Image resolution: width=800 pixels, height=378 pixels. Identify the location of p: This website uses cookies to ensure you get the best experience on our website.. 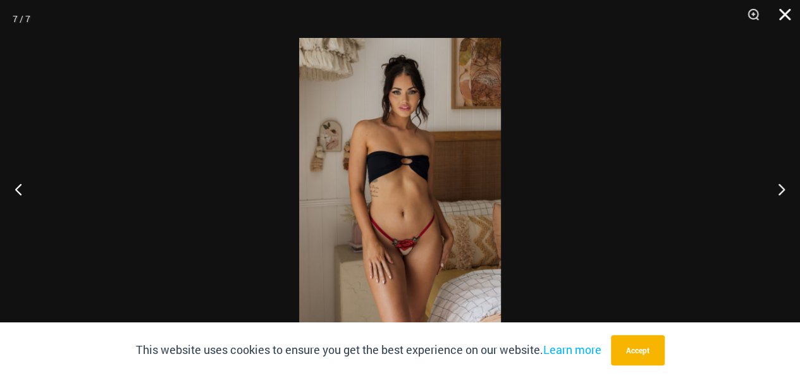
(369, 350).